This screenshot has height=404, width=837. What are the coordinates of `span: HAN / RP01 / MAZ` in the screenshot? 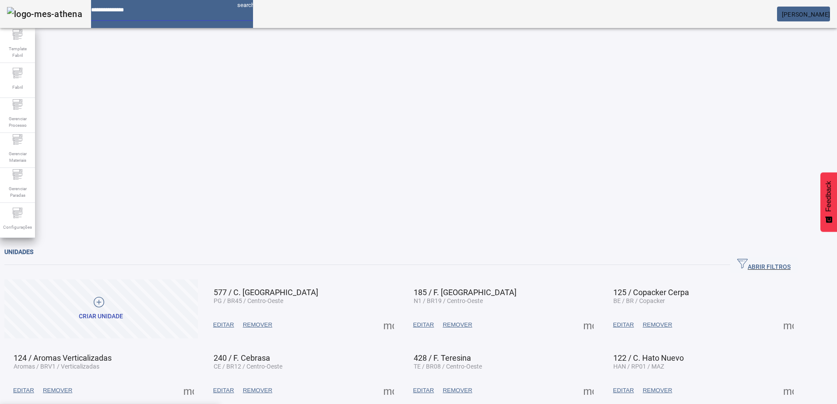 It's located at (639, 367).